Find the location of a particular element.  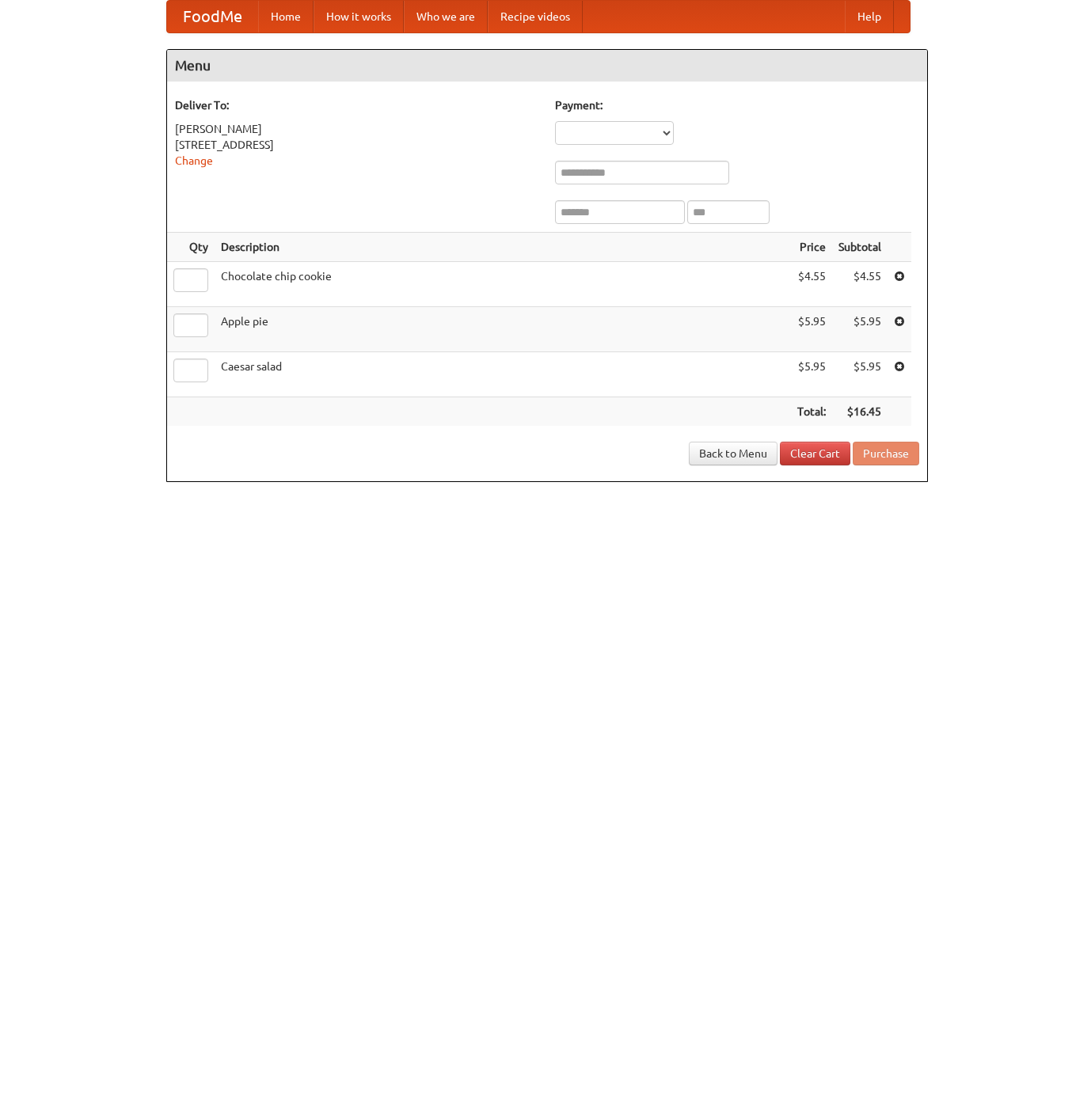

button: Purchase is located at coordinates (886, 454).